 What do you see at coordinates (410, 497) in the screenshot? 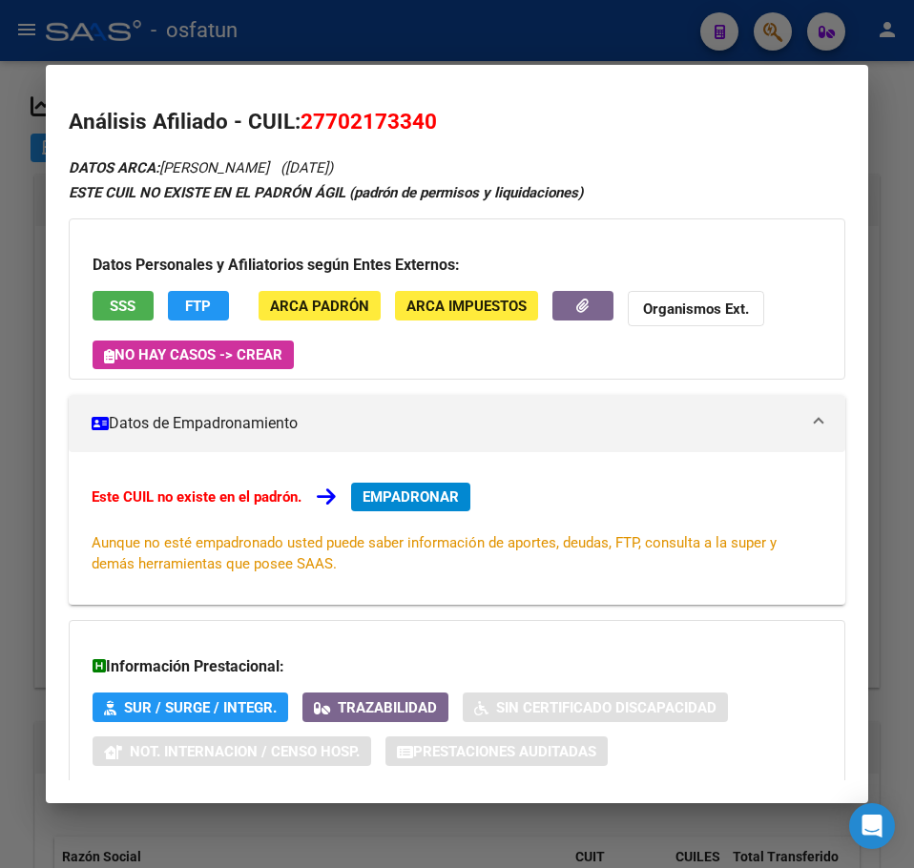
I see `button: EMPADRONAR` at bounding box center [410, 497].